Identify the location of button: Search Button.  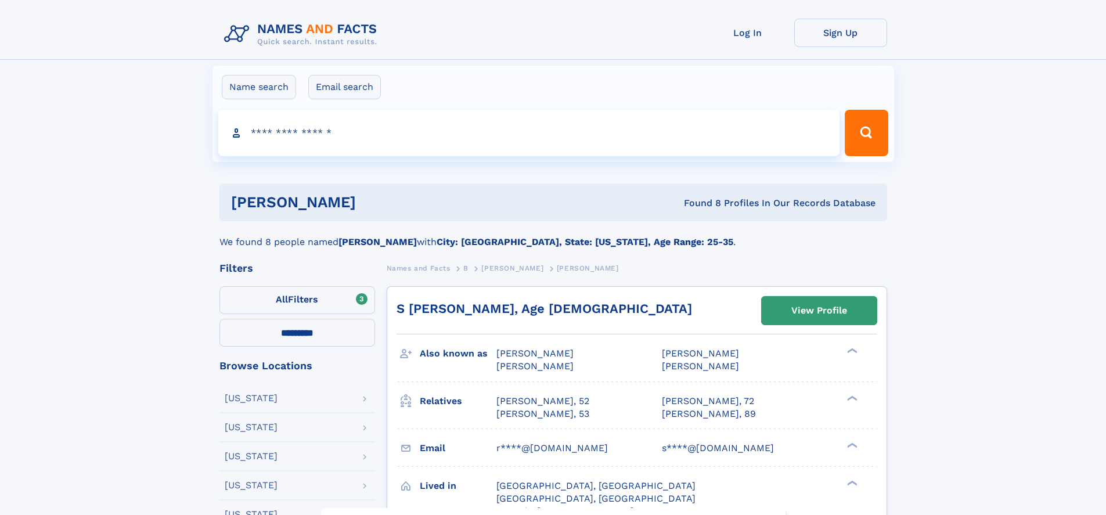
(866, 133).